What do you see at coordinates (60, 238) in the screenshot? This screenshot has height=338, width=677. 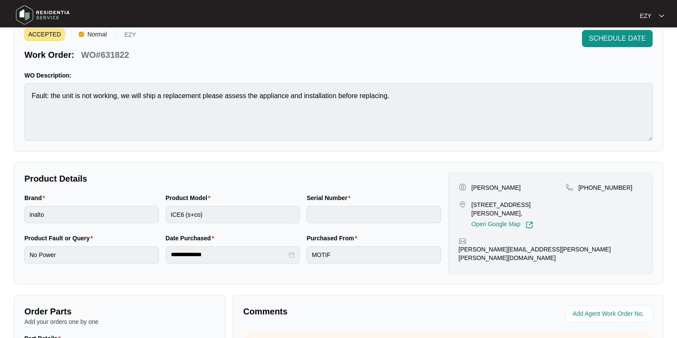 I see `label: Product Fault or Query` at bounding box center [60, 238].